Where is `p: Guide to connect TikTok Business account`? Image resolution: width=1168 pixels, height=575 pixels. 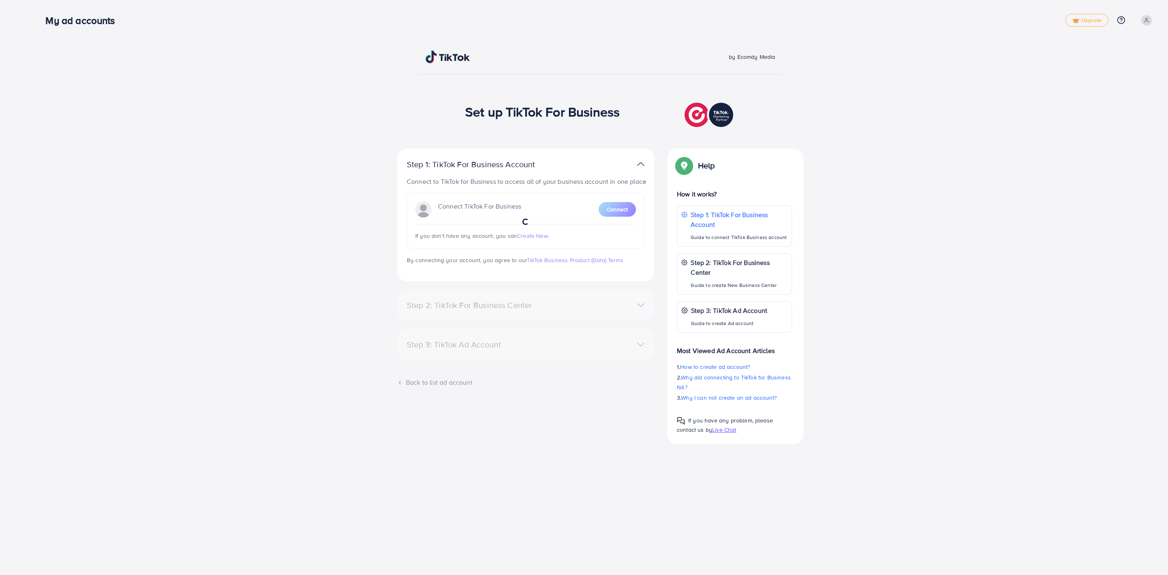
p: Guide to connect TikTok Business account is located at coordinates (739, 237).